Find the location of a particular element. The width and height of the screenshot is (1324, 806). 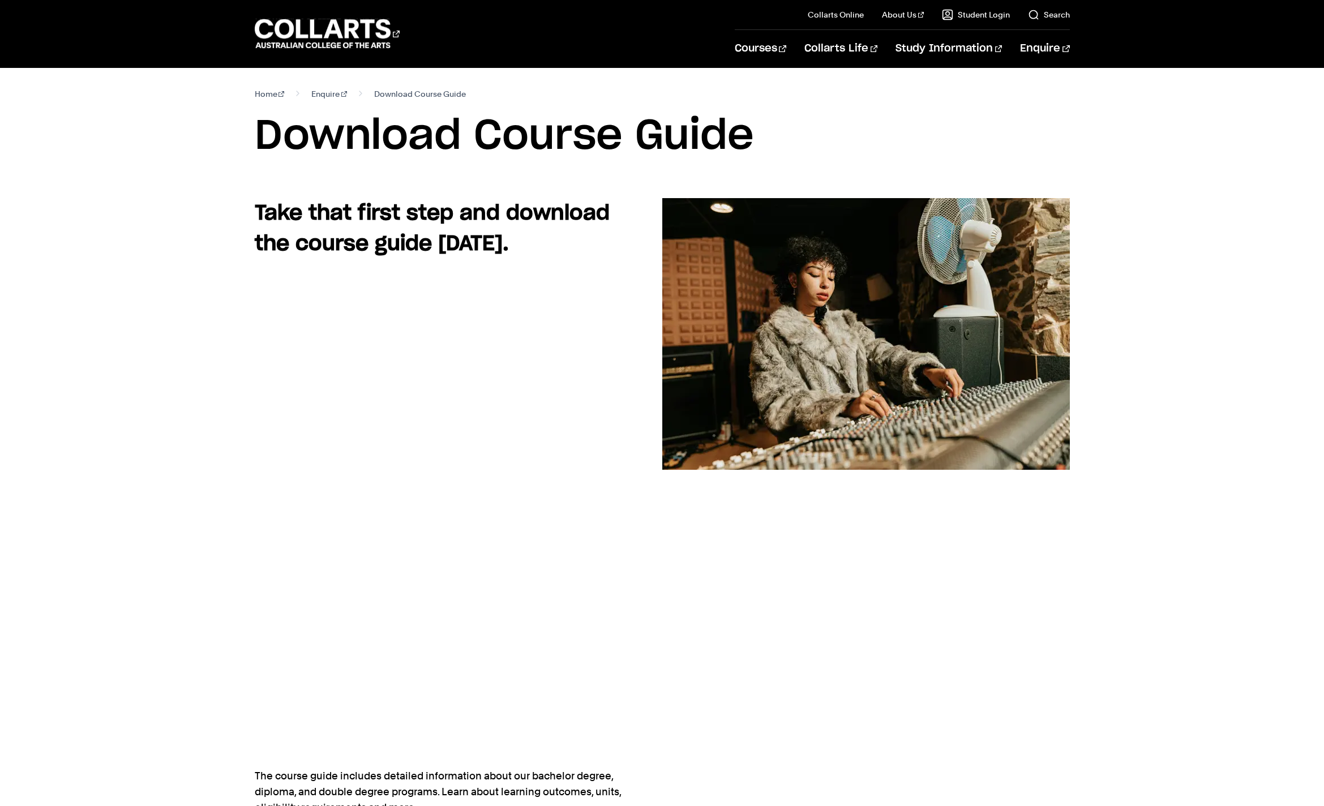

a: Courses is located at coordinates (760, 49).